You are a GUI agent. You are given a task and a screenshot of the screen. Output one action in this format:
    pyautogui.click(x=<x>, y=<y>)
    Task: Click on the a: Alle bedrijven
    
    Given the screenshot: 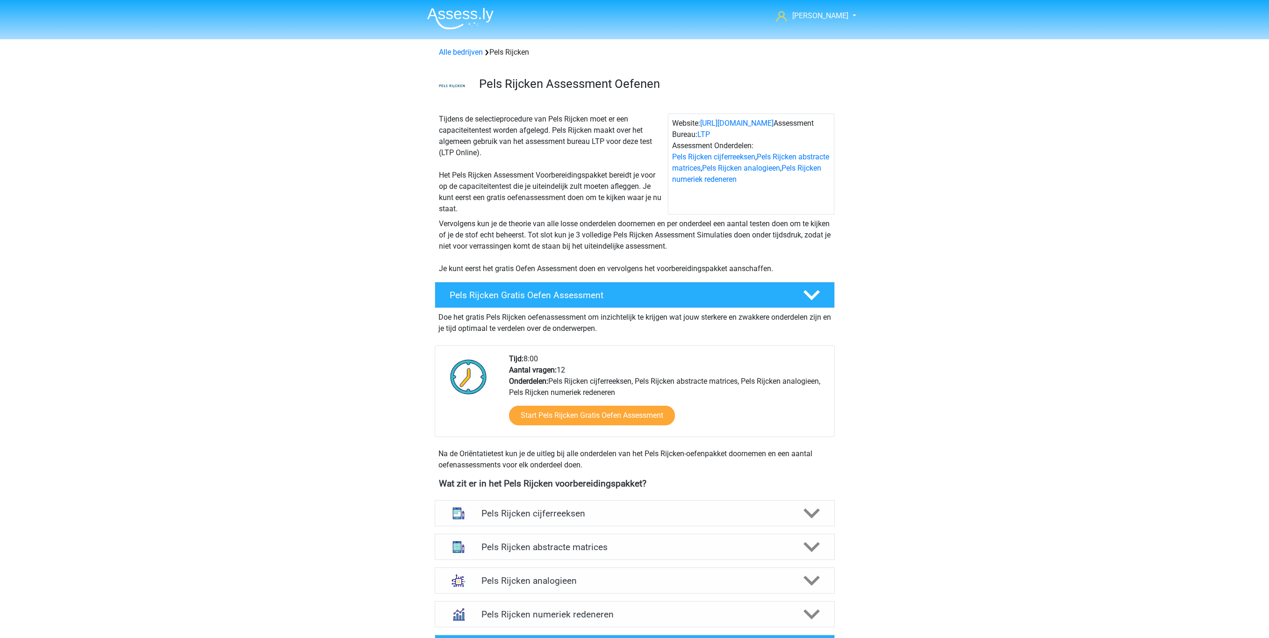 What is the action you would take?
    pyautogui.click(x=461, y=52)
    